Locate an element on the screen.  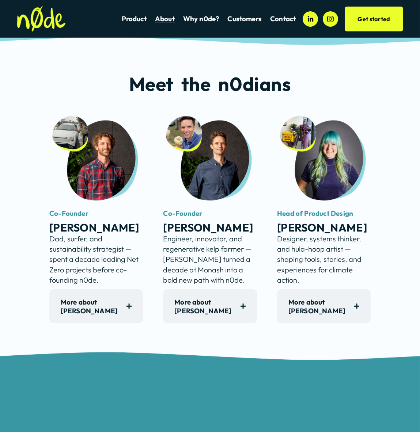
a: About is located at coordinates (165, 19).